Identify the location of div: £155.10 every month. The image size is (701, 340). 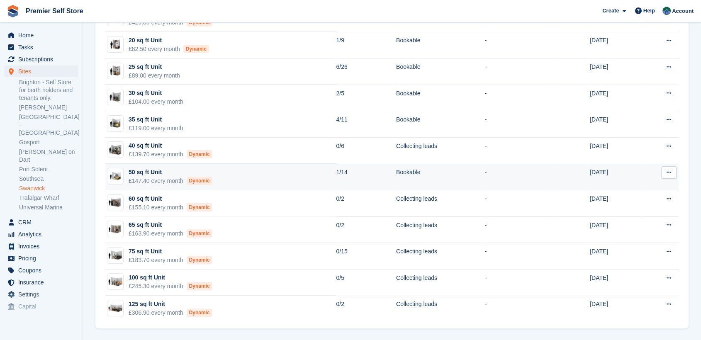
(170, 207).